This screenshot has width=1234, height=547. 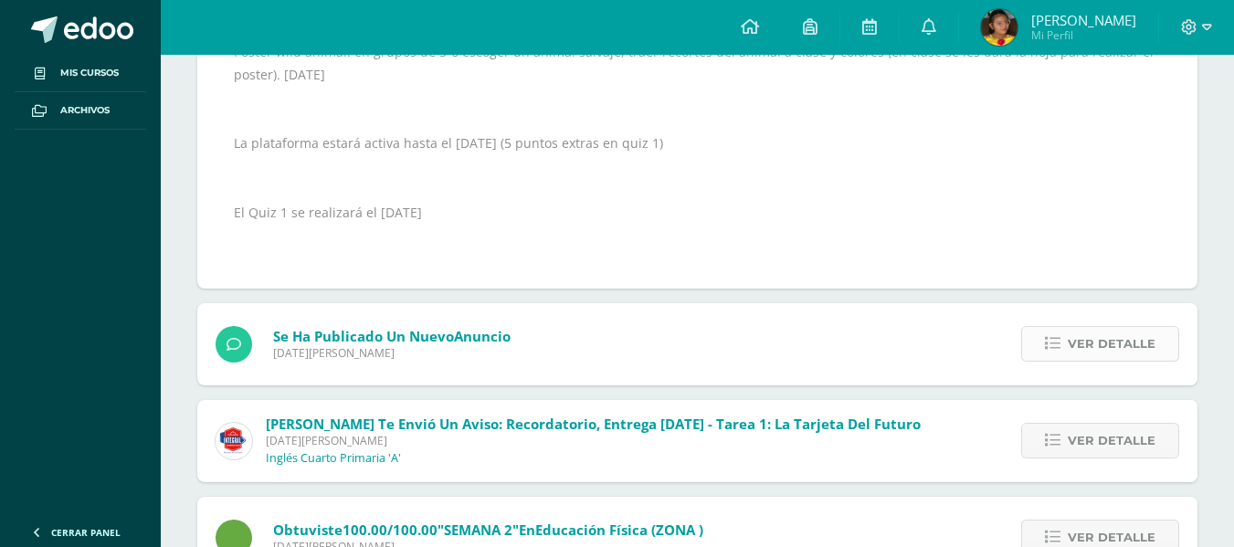 What do you see at coordinates (1083, 35) in the screenshot?
I see `span: Mi Perfil` at bounding box center [1083, 35].